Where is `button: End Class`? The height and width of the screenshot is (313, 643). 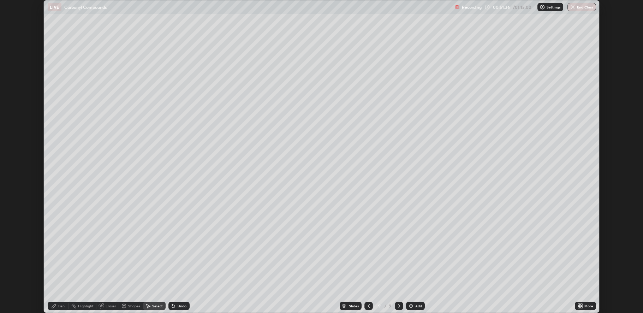 button: End Class is located at coordinates (581, 7).